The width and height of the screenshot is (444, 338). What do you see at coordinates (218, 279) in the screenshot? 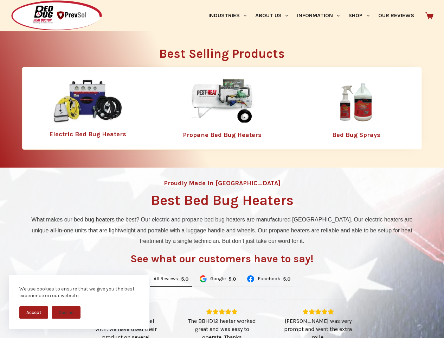
I see `span: Google` at bounding box center [218, 279].